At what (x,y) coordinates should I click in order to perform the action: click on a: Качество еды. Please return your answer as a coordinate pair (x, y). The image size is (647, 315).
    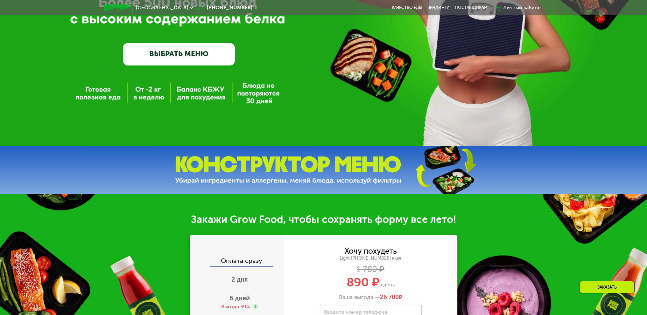
    Looking at the image, I should click on (407, 8).